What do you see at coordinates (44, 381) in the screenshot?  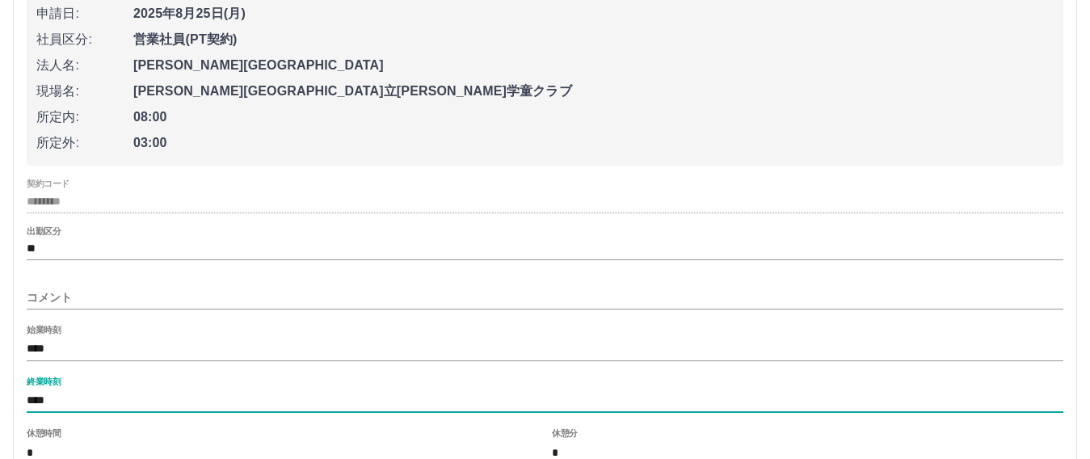 I see `label: 終業時刻` at bounding box center [44, 381].